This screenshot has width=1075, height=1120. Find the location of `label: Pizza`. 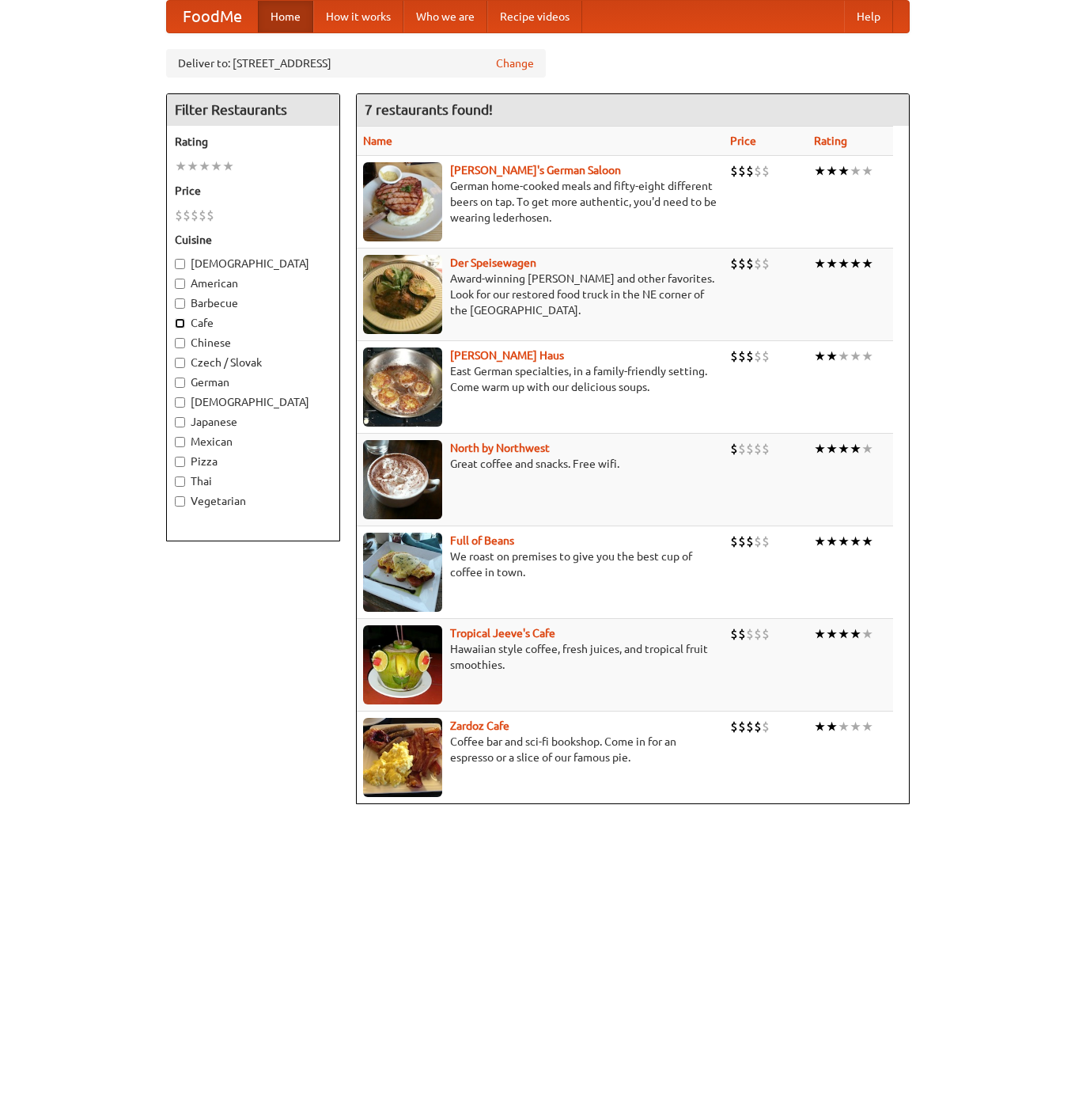

label: Pizza is located at coordinates (253, 461).